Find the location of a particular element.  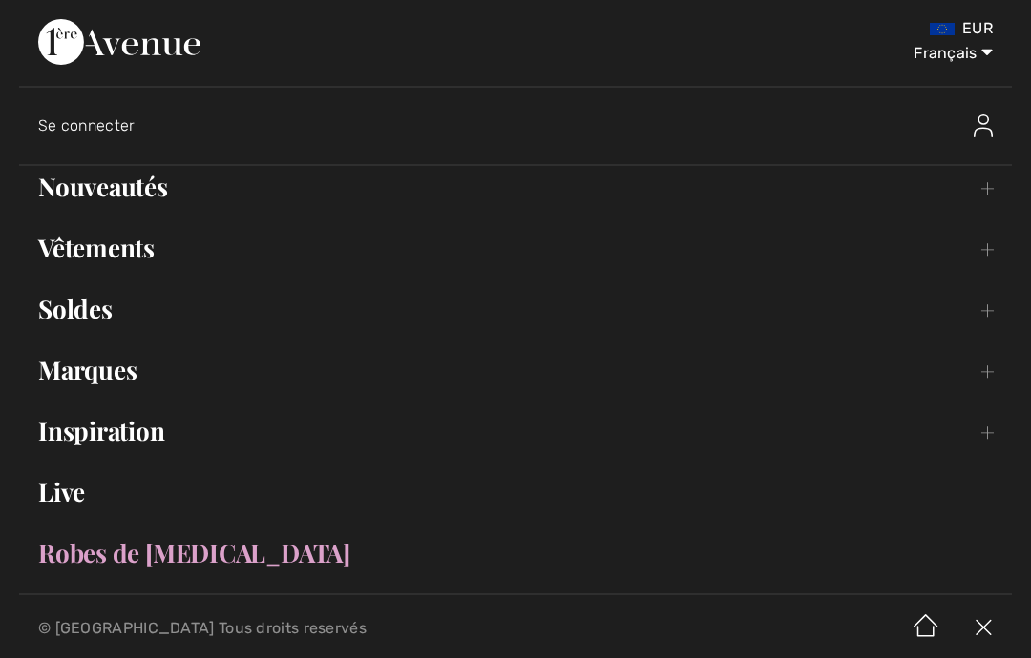

a: Vêtements is located at coordinates (515, 248).